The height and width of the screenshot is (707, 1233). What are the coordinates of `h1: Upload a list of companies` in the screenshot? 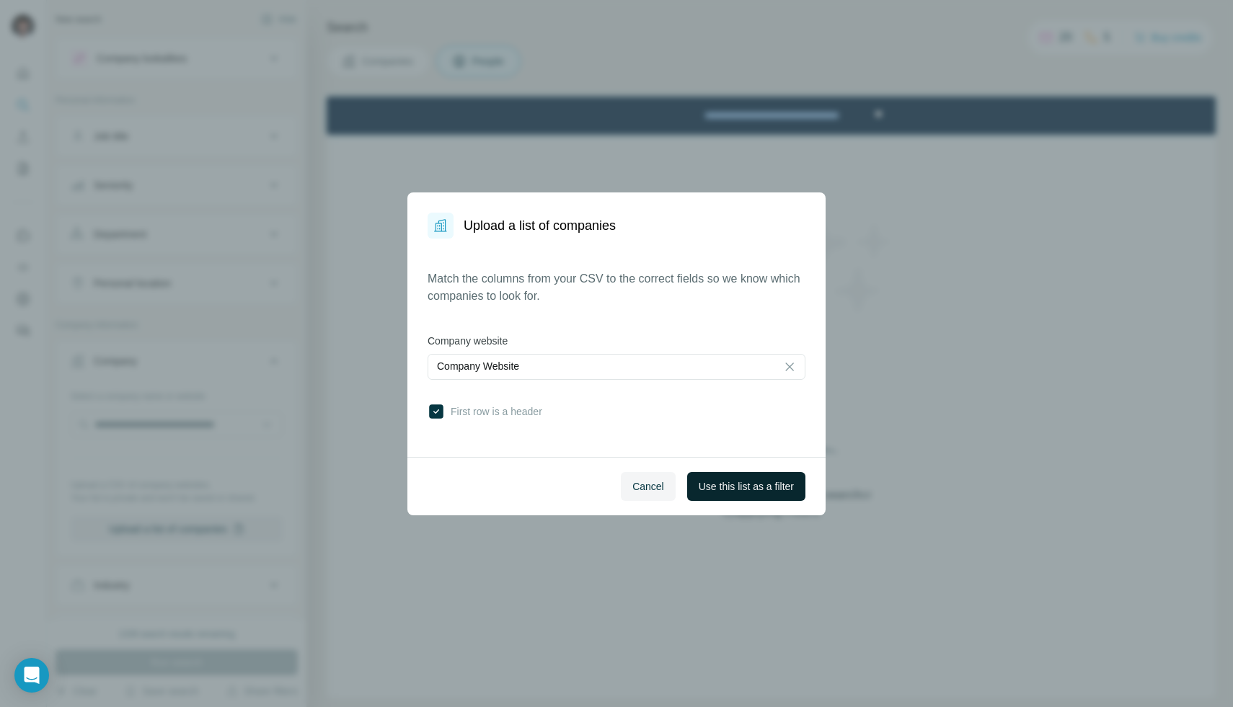 It's located at (539, 226).